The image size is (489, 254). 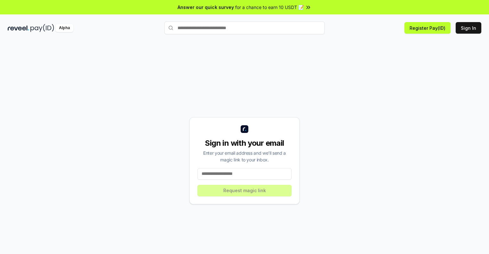 What do you see at coordinates (42, 28) in the screenshot?
I see `img: pay_id` at bounding box center [42, 28].